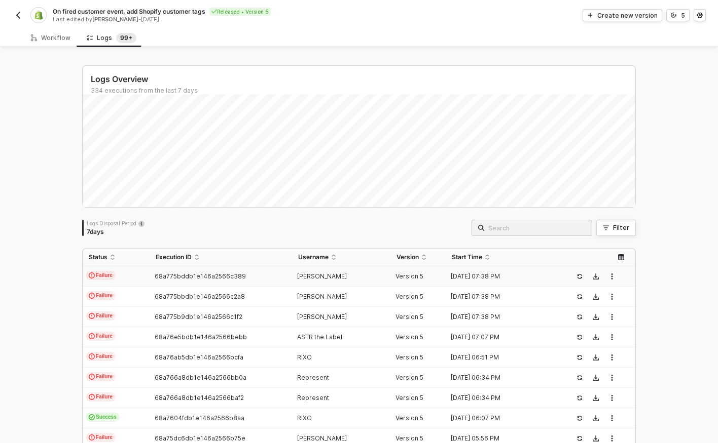 This screenshot has height=443, width=718. What do you see at coordinates (51, 38) in the screenshot?
I see `div: Workflow` at bounding box center [51, 38].